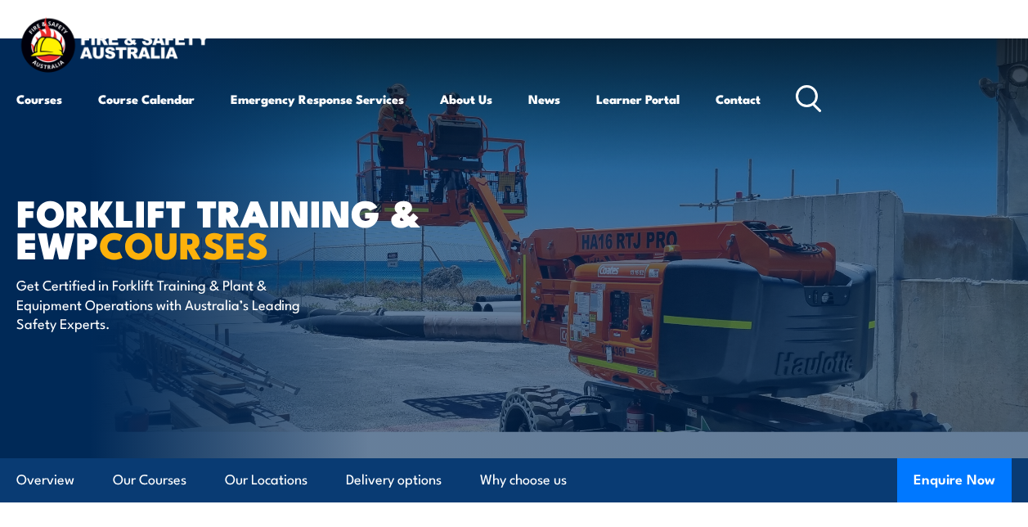 This screenshot has height=527, width=1028. Describe the element at coordinates (150, 479) in the screenshot. I see `a: Our Courses` at that location.